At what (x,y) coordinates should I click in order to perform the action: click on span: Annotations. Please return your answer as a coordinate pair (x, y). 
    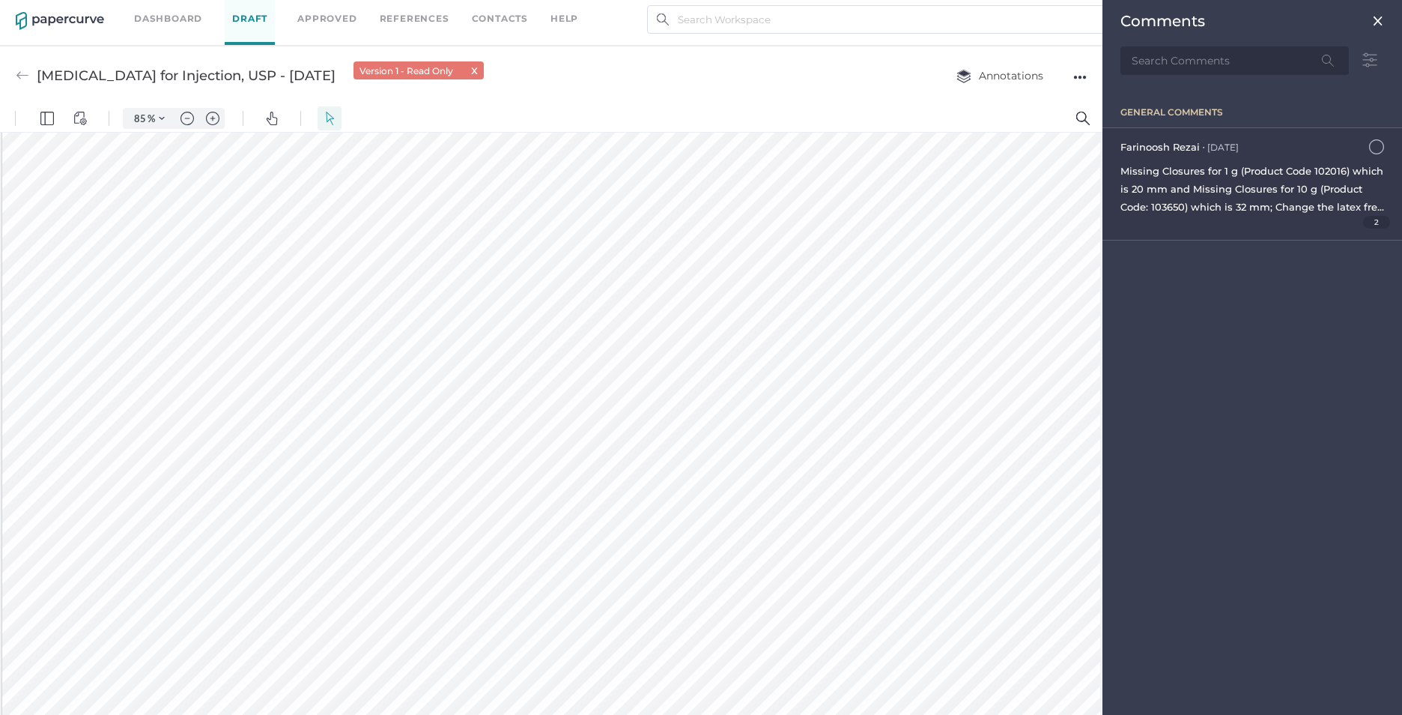
    Looking at the image, I should click on (1000, 76).